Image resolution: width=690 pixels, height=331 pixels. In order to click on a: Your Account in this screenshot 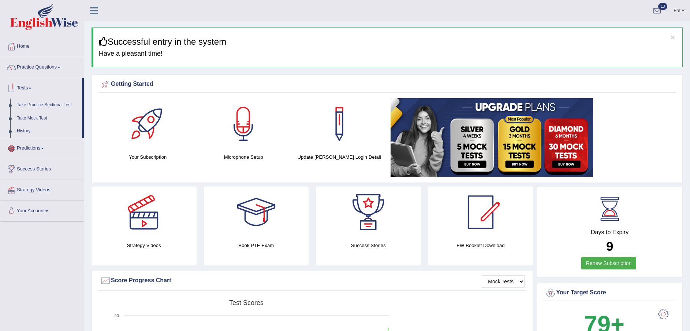, I will do `click(42, 210)`.